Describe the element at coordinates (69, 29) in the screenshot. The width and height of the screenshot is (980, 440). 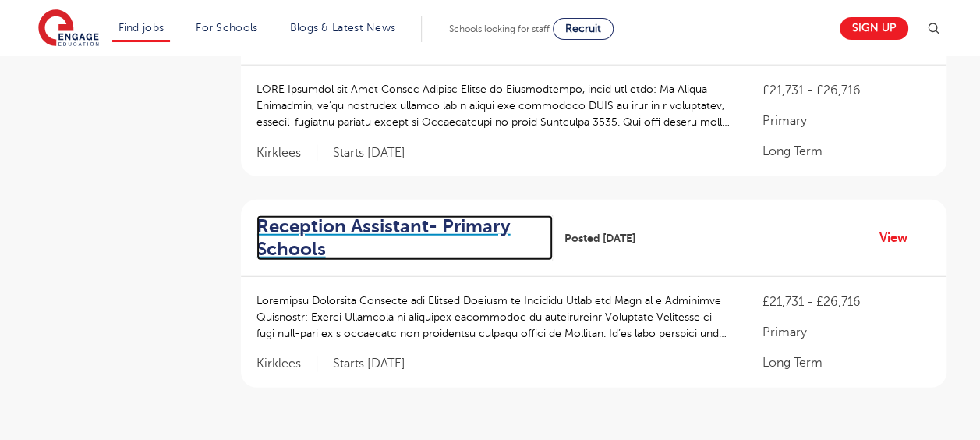
I see `img: Engage Education` at that location.